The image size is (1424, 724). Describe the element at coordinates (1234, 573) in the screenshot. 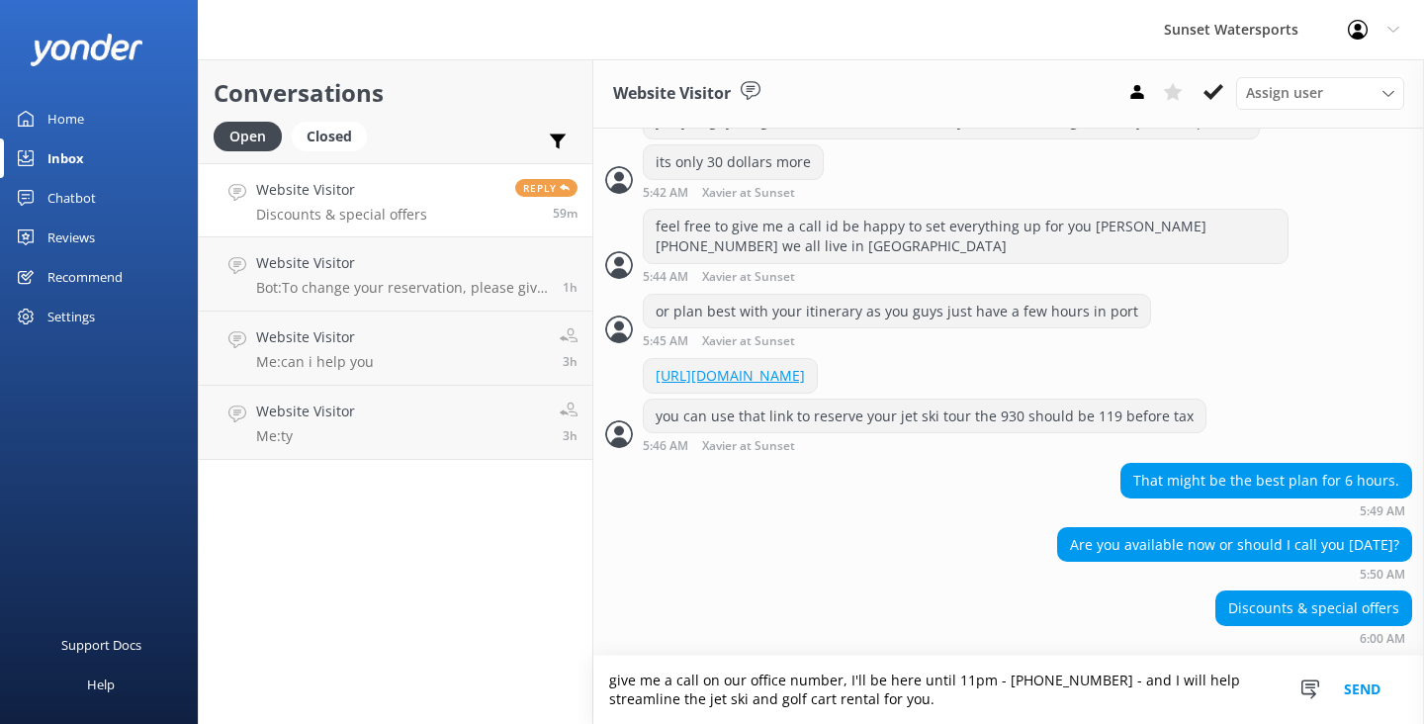

I see `div: Sep 06 2025 05:50pm (UTC -05:00) America/Cancun` at that location.